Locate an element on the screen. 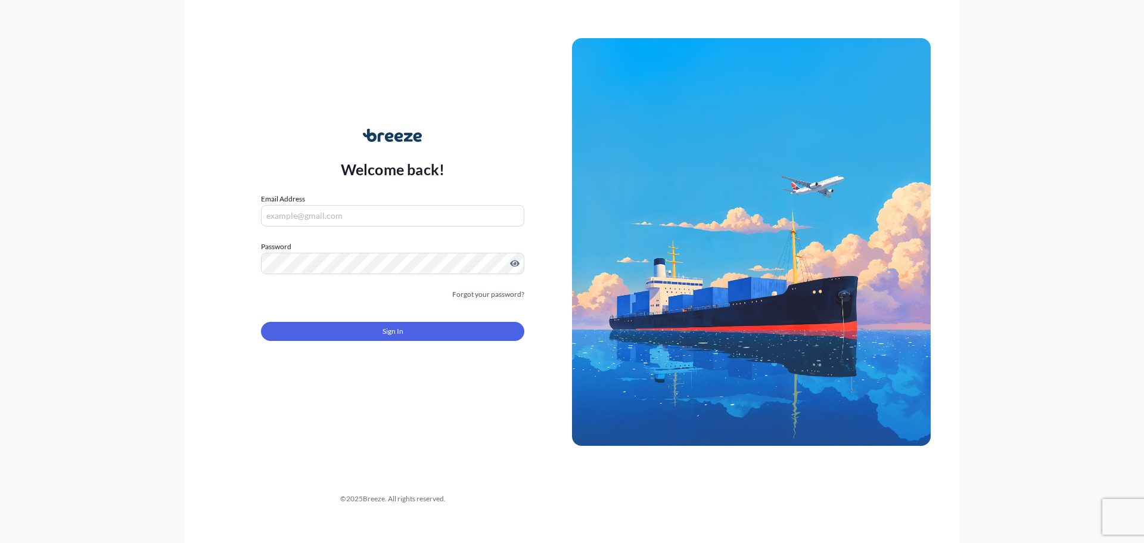  input: example@gmail.com is located at coordinates (393, 216).